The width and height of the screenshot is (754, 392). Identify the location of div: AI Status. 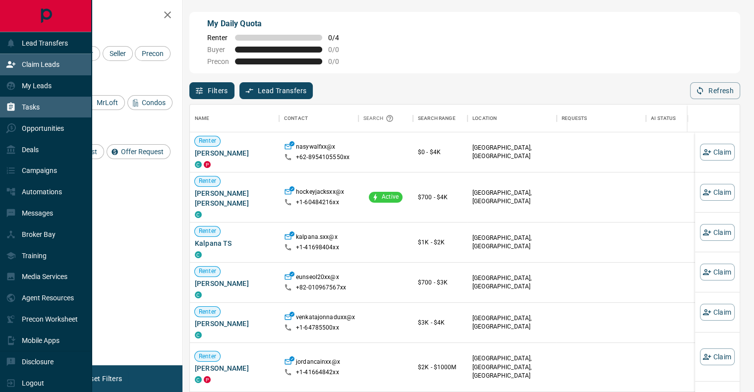
(663, 118).